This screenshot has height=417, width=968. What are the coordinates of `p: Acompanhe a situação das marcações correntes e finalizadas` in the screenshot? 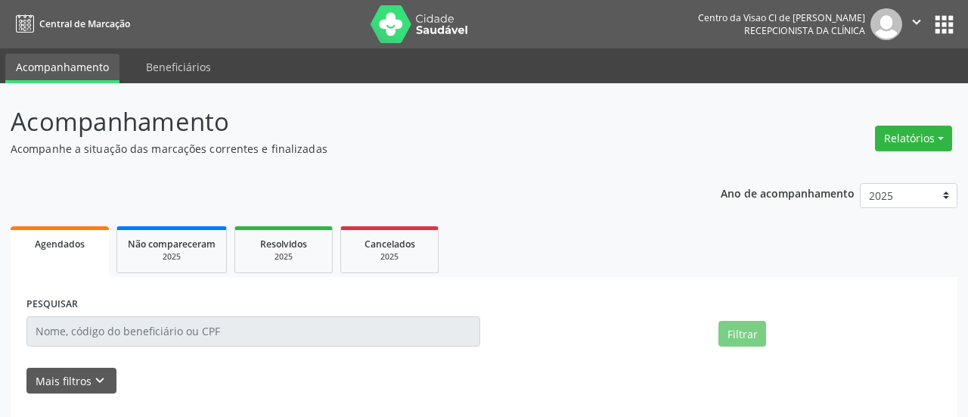 It's located at (342, 148).